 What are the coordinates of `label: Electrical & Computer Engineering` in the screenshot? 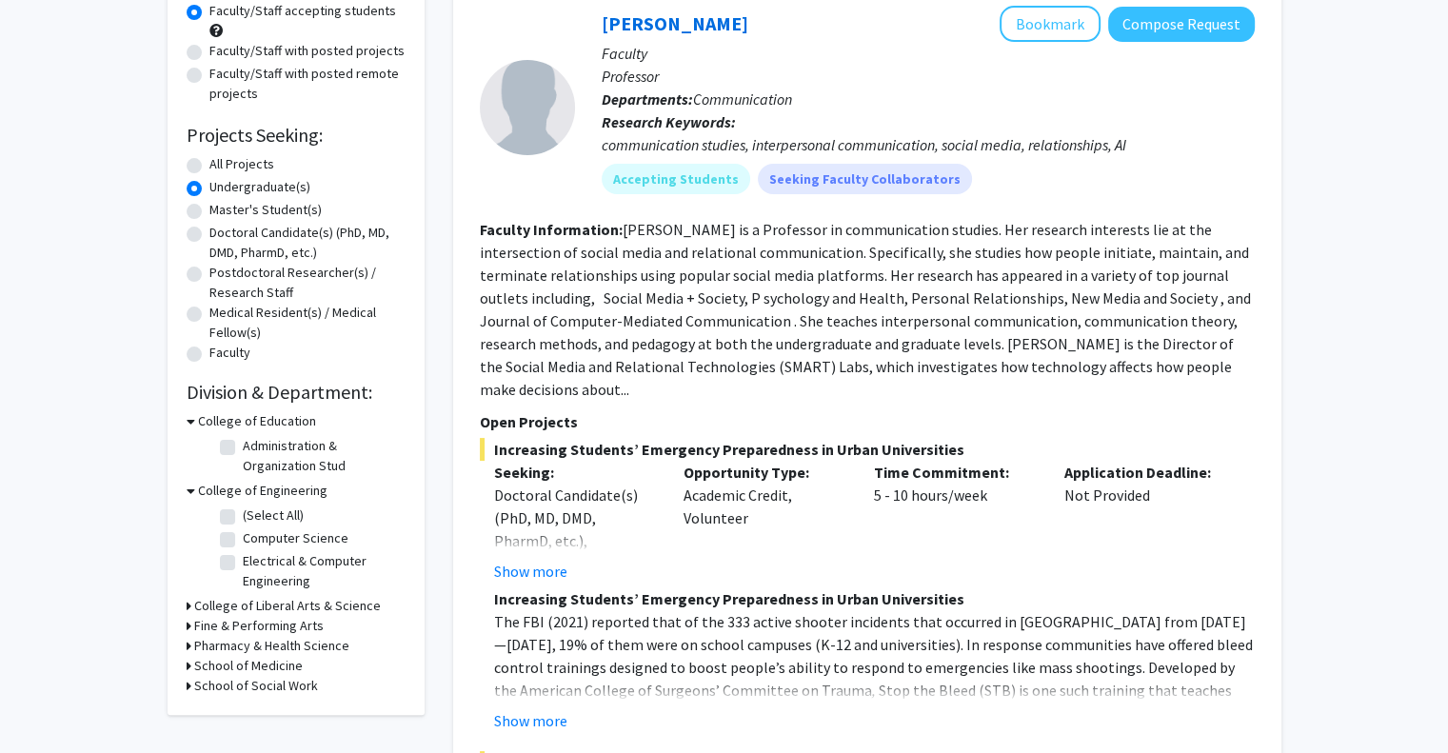 It's located at (322, 571).